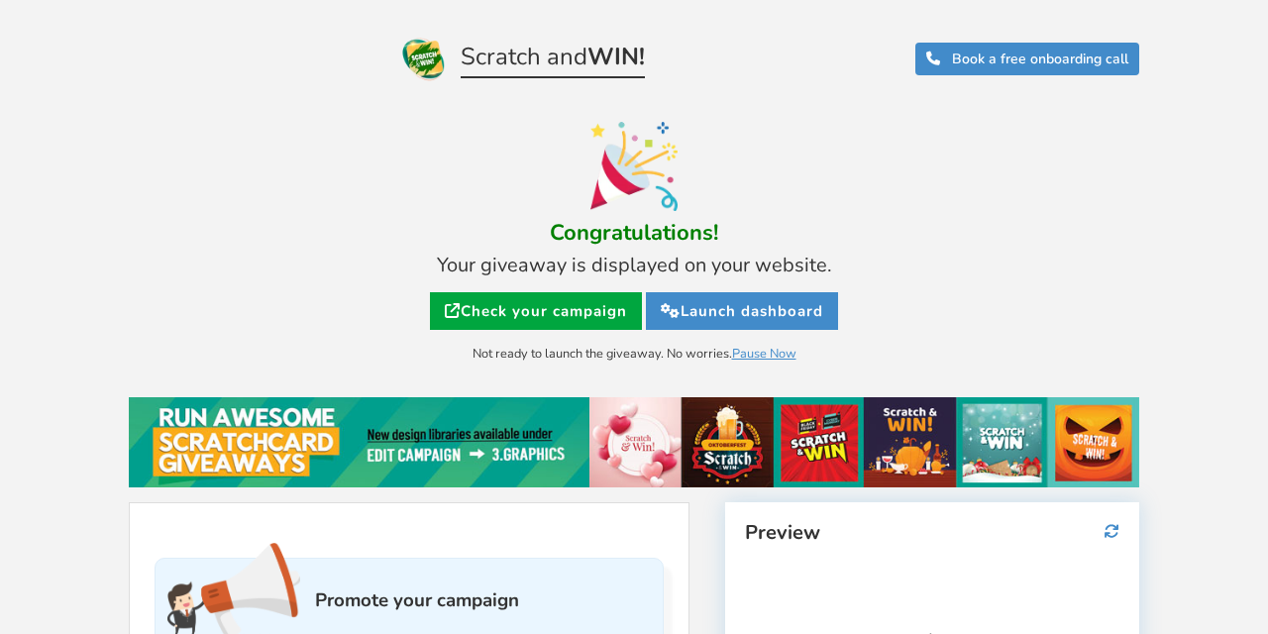  What do you see at coordinates (1027, 58) in the screenshot?
I see `a: Book a free onboarding call` at bounding box center [1027, 58].